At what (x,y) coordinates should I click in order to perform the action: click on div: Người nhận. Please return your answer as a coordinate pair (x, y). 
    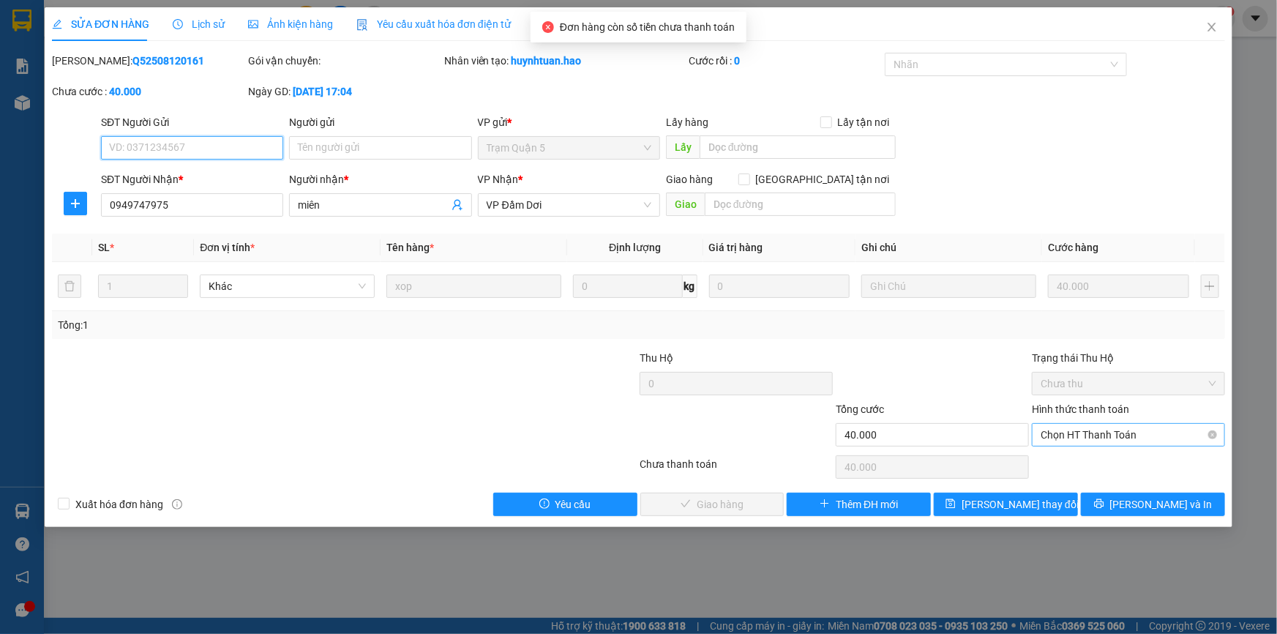
    Looking at the image, I should click on (380, 179).